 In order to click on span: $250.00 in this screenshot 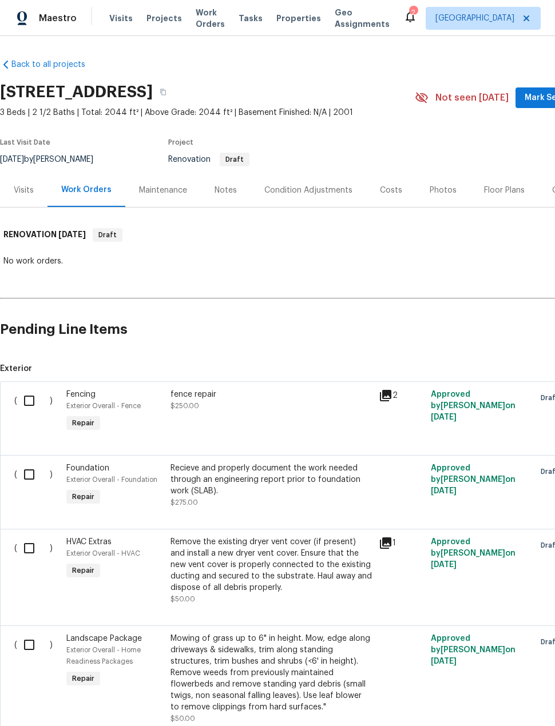, I will do `click(185, 406)`.